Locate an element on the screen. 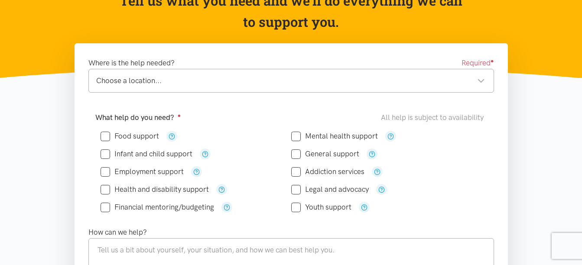 The height and width of the screenshot is (265, 582). label: Youth support is located at coordinates (321, 207).